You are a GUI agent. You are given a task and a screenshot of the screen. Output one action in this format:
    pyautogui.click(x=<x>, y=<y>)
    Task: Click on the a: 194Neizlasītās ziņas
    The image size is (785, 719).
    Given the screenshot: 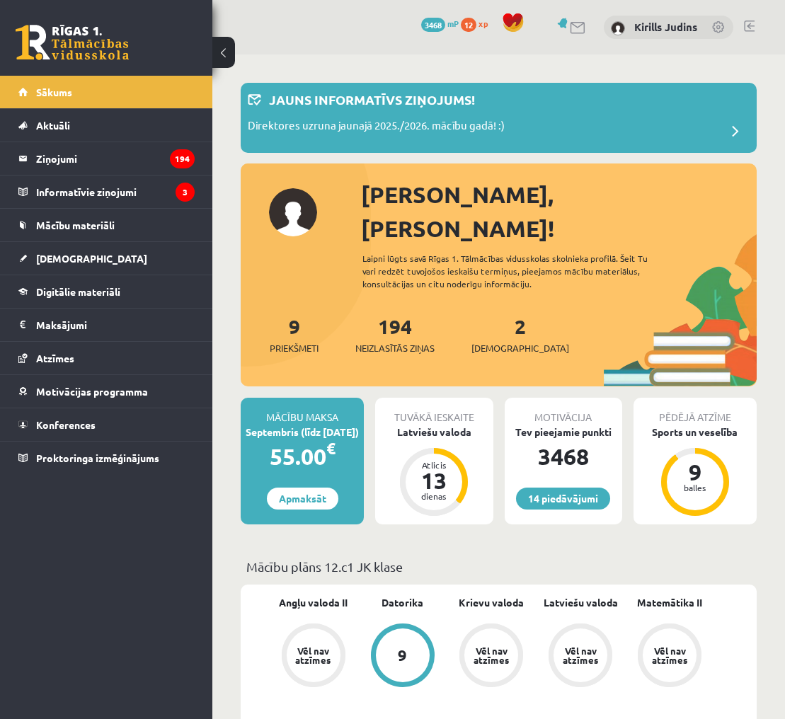 What is the action you would take?
    pyautogui.click(x=395, y=334)
    